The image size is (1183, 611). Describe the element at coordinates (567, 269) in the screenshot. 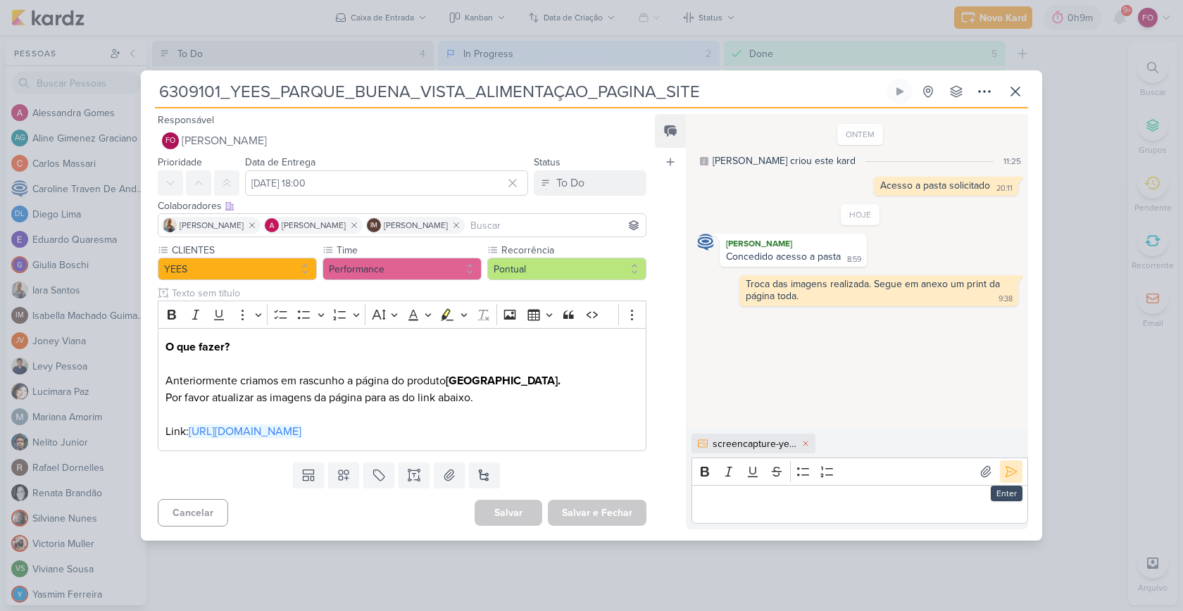

I see `button: Pontual` at that location.